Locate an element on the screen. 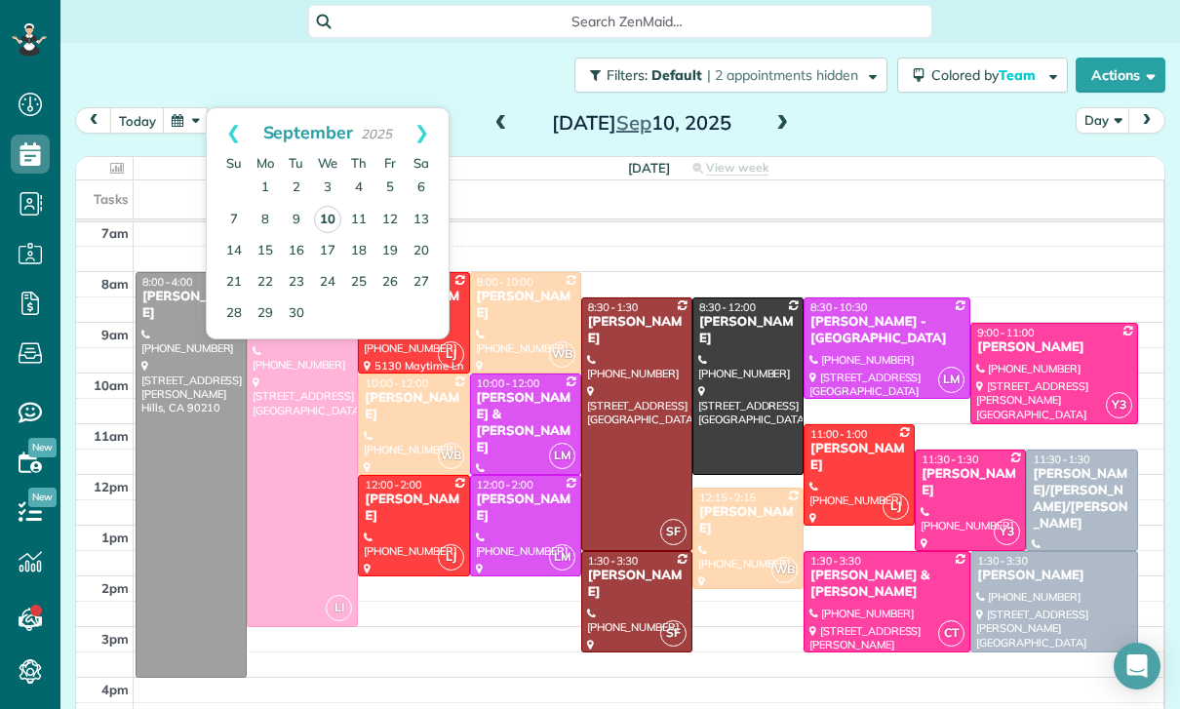 The width and height of the screenshot is (1180, 709). span: Thursday is located at coordinates (359, 163).